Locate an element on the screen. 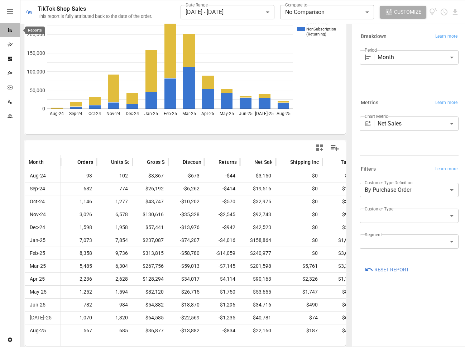  span: -$1,750 is located at coordinates (222, 292).